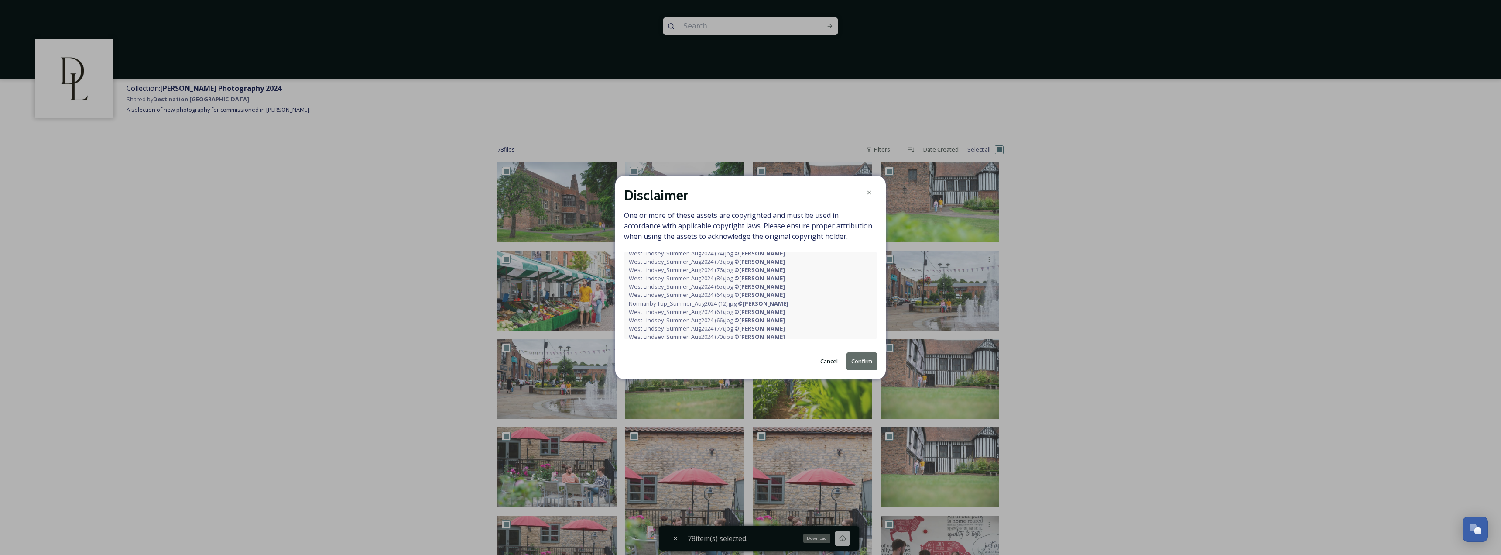 The image size is (1501, 555). What do you see at coordinates (707, 278) in the screenshot?
I see `span: West Lindsey_Summer_Aug2024 (84).jpg` at bounding box center [707, 278].